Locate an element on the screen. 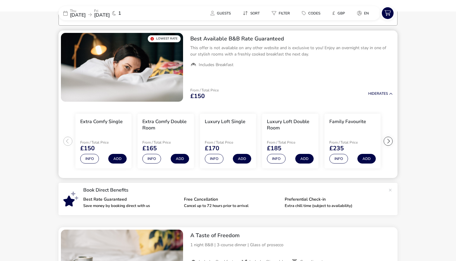 This screenshot has width=456, height=261. span: £165 is located at coordinates (150, 148).